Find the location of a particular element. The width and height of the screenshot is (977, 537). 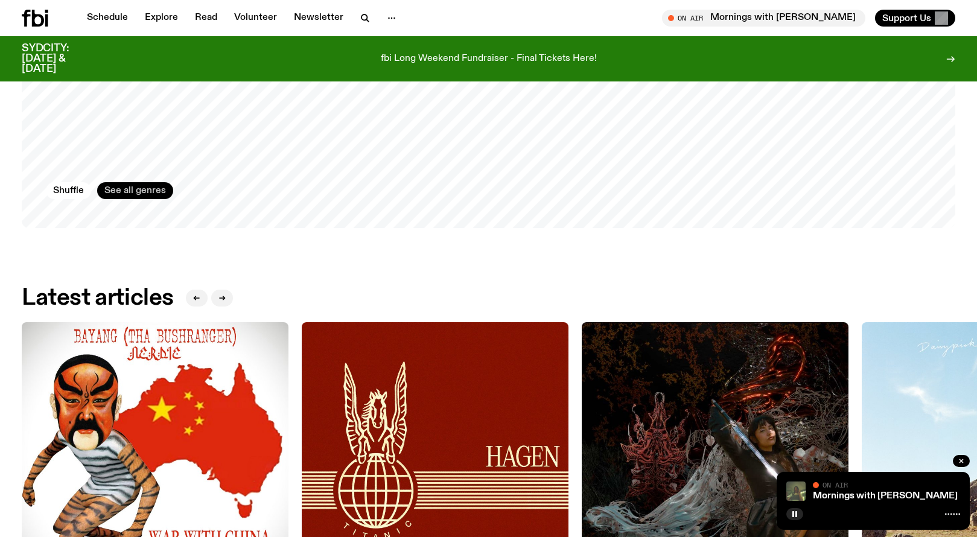

a: Volunteer is located at coordinates (255, 18).